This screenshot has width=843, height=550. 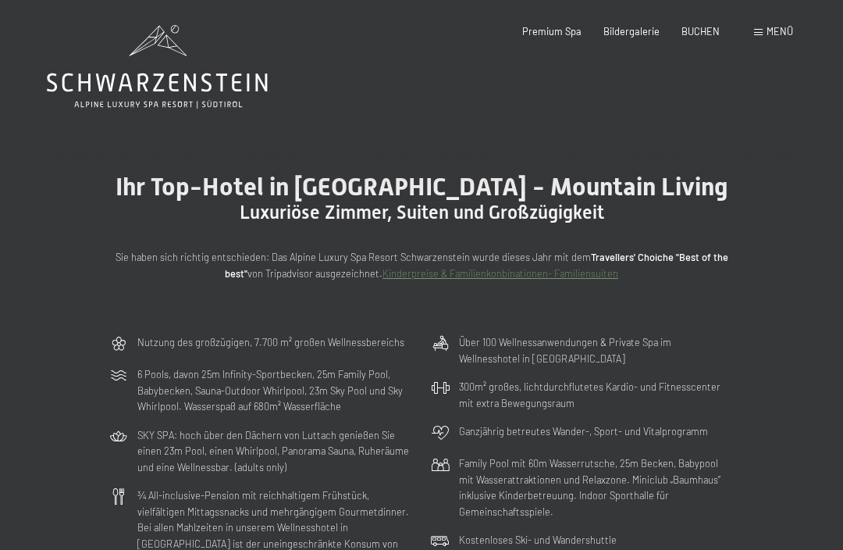 I want to click on span: Premium Spa, so click(x=552, y=31).